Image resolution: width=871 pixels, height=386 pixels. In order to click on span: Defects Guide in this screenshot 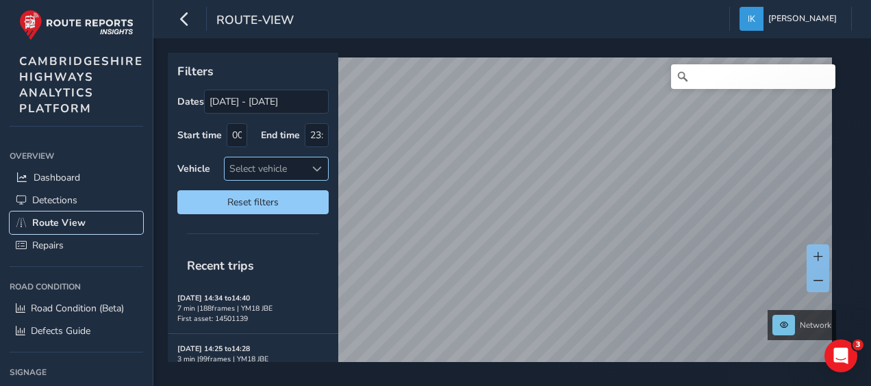, I will do `click(60, 331)`.